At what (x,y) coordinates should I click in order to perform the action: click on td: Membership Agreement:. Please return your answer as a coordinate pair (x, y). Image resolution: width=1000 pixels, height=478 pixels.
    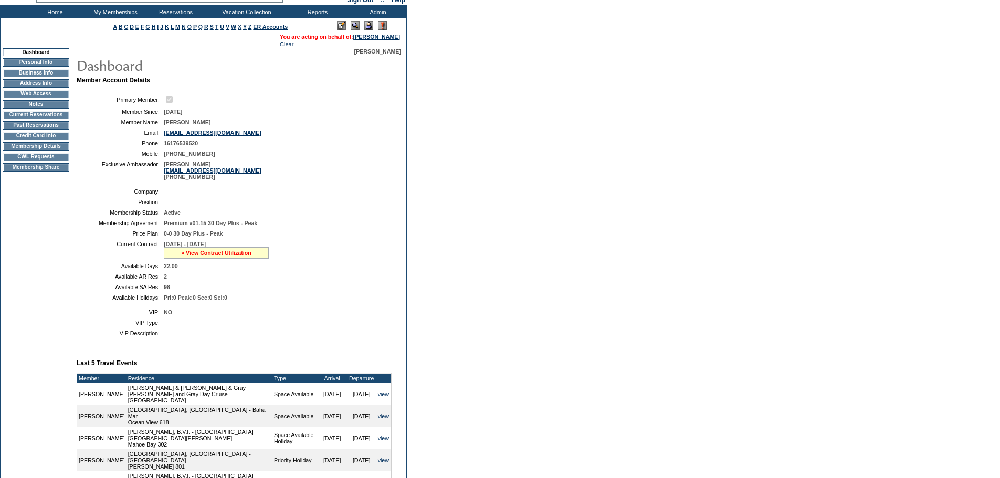
    Looking at the image, I should click on (120, 223).